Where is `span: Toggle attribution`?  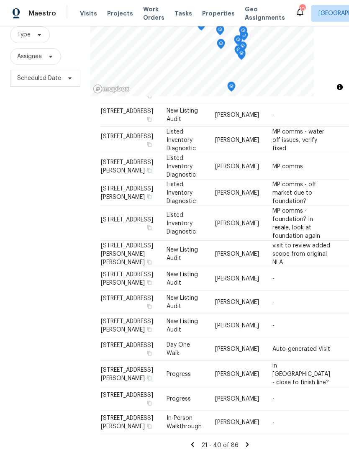
span: Toggle attribution is located at coordinates (340, 87).